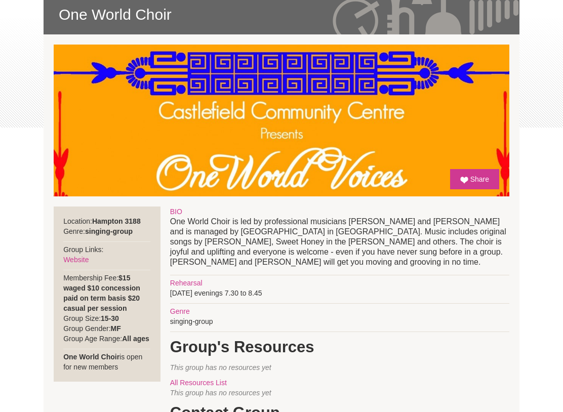 This screenshot has height=412, width=563. What do you see at coordinates (339, 312) in the screenshot?
I see `div: Genre` at bounding box center [339, 312].